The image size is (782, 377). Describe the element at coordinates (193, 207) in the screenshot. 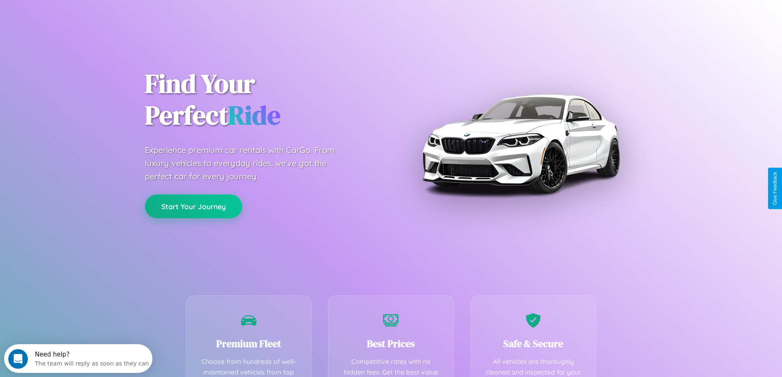

I see `button: Start Your Journey` at that location.